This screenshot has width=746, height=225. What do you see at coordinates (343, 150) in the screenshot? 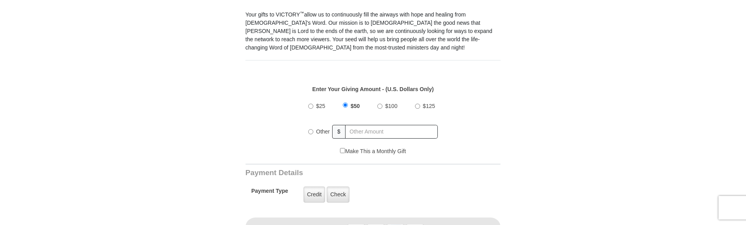
I see `input: Make This a Monthly Gift` at bounding box center [343, 150].